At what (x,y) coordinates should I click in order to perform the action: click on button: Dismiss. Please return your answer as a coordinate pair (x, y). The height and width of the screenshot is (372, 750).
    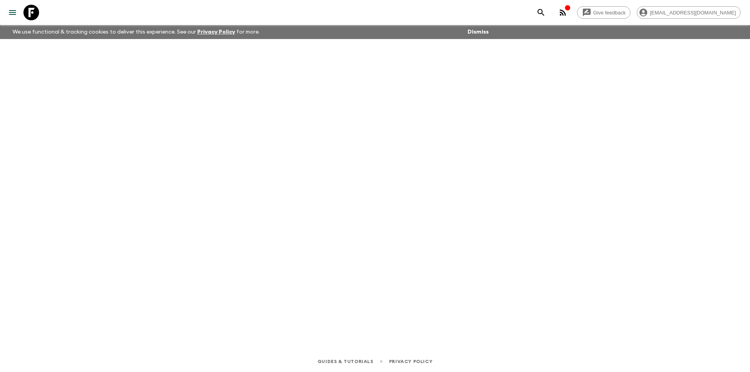
    Looking at the image, I should click on (478, 32).